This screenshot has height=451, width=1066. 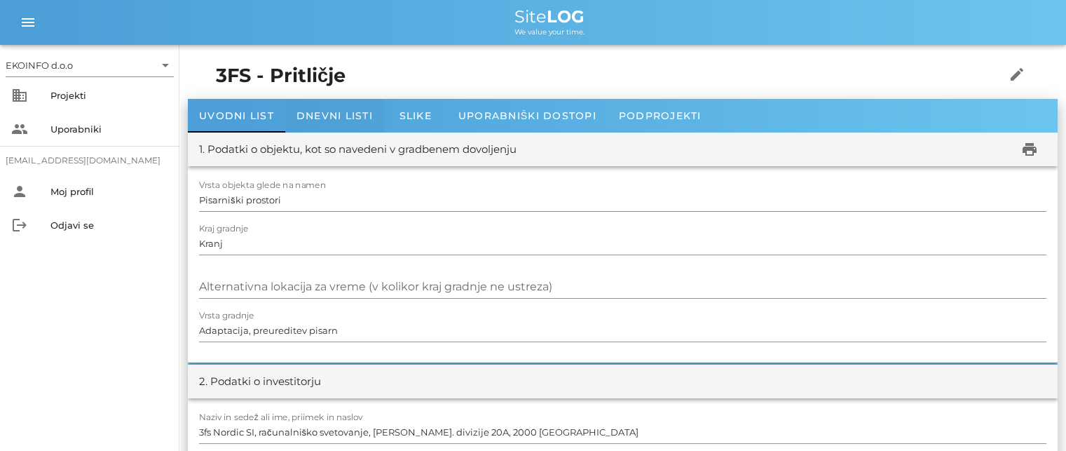 What do you see at coordinates (1031, 417) in the screenshot?
I see `div: Pripomoček za klepet` at bounding box center [1031, 417].